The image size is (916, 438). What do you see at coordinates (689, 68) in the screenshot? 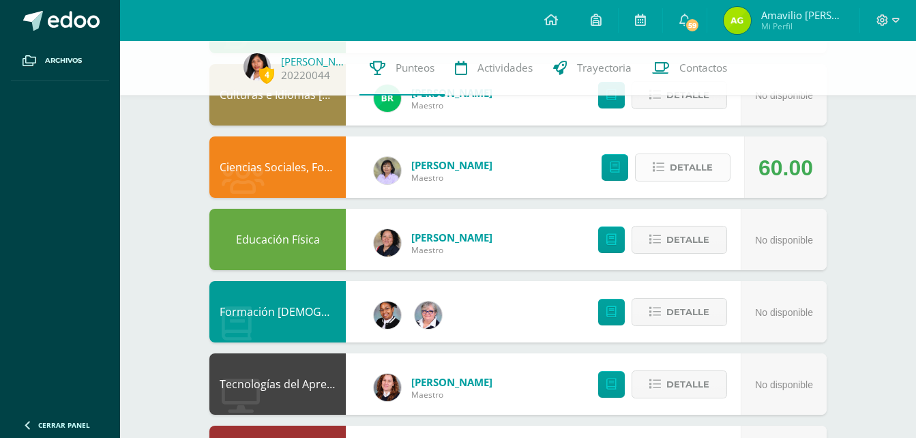
I see `a: Contactos` at bounding box center [689, 68].